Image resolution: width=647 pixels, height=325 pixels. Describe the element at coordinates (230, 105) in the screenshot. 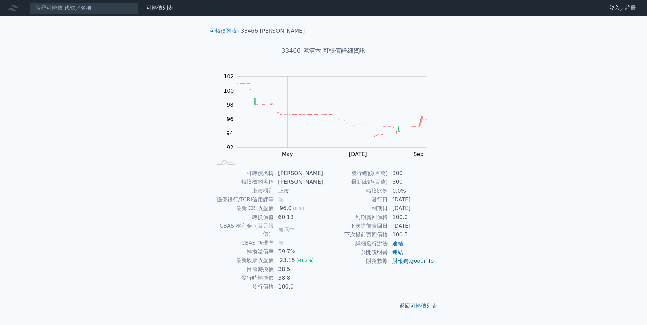

I see `tspan: 98` at that location.